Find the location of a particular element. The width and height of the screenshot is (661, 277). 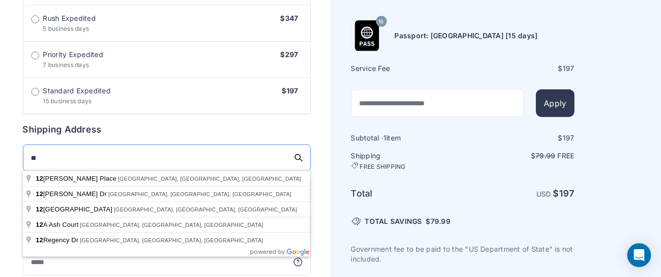

span: 5 business days is located at coordinates (66, 28).